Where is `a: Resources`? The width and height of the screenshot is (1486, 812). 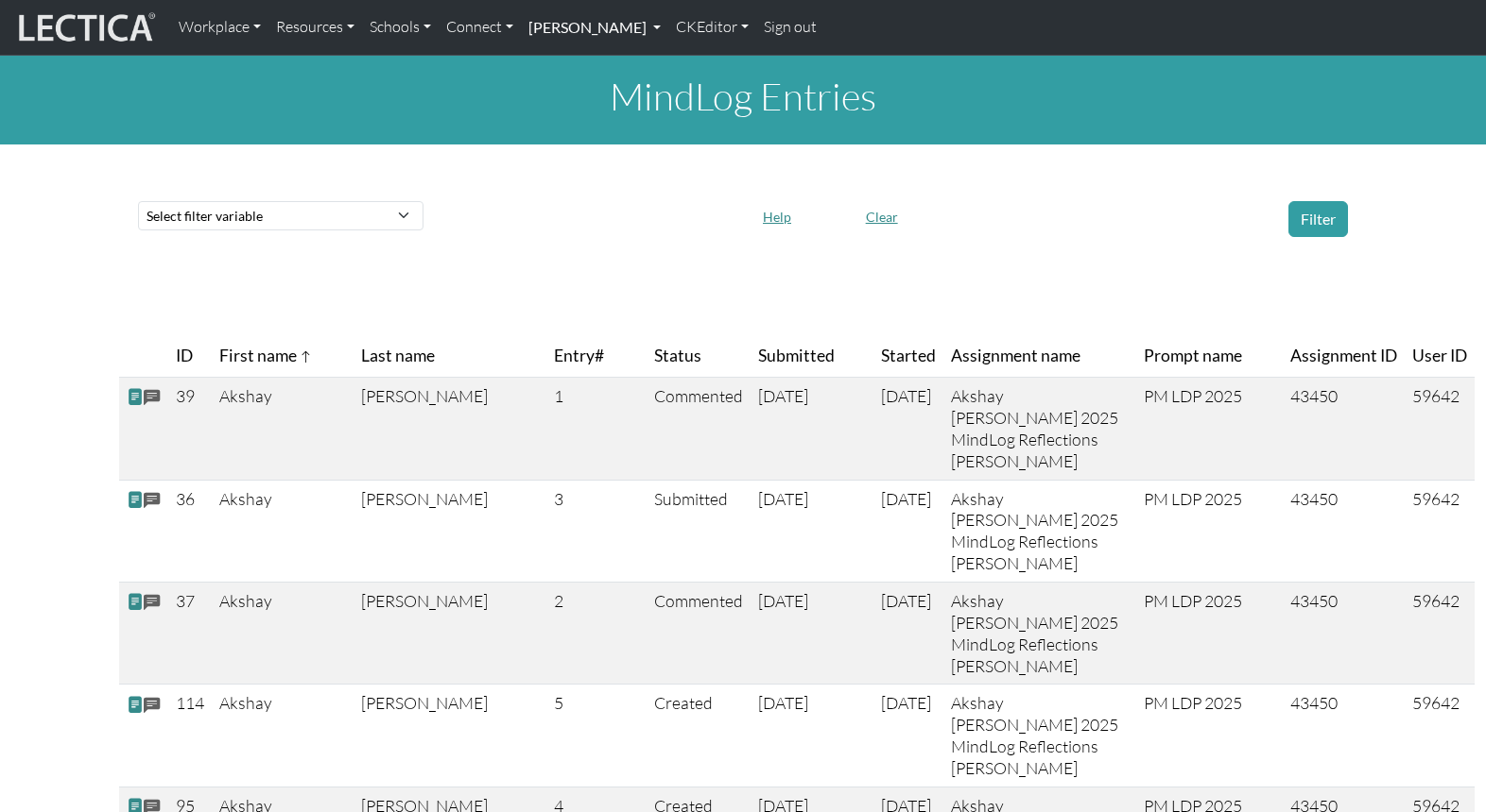 a: Resources is located at coordinates (315, 27).